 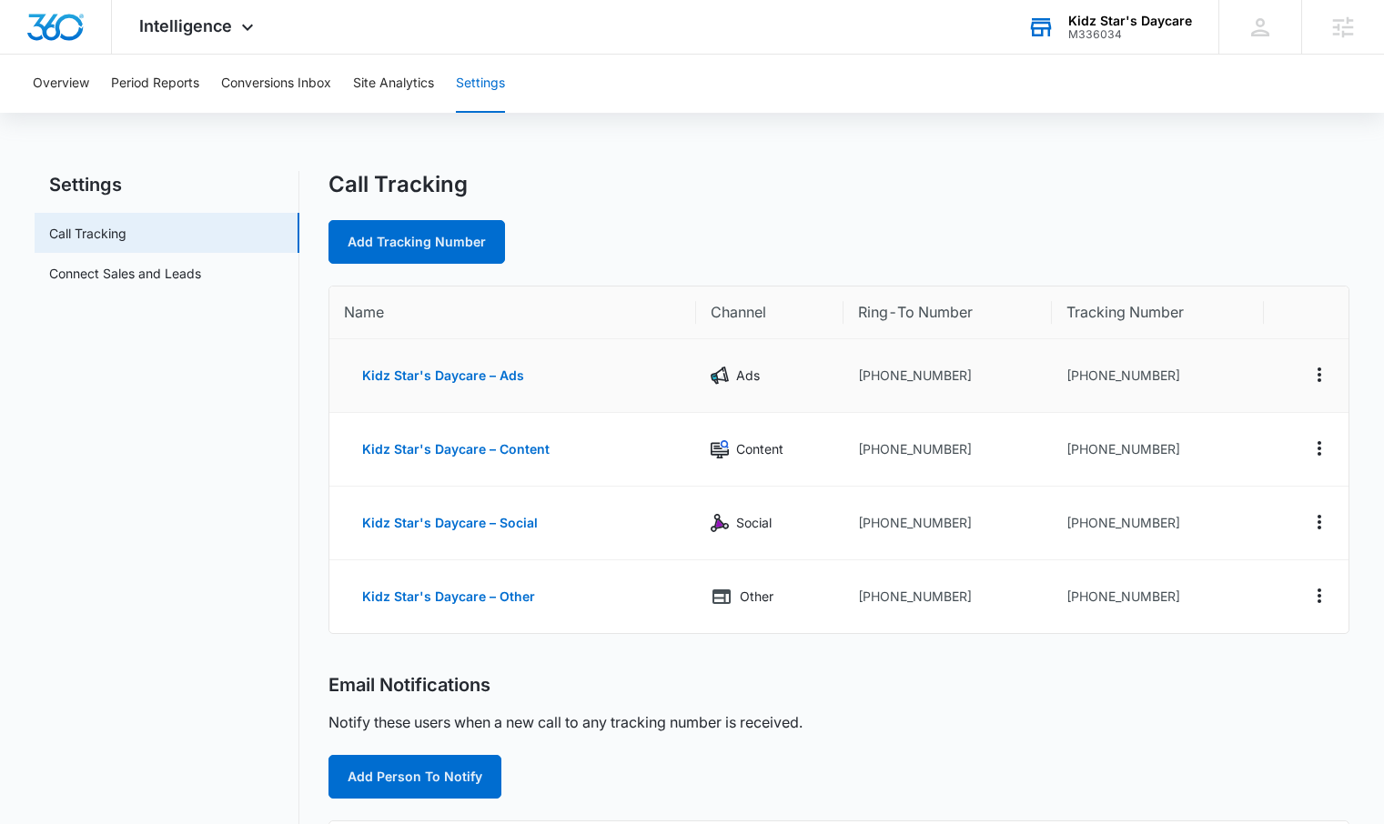 What do you see at coordinates (188, 113) in the screenshot?
I see `img: tab_keywords_by_traffic_grey.svg` at bounding box center [188, 113].